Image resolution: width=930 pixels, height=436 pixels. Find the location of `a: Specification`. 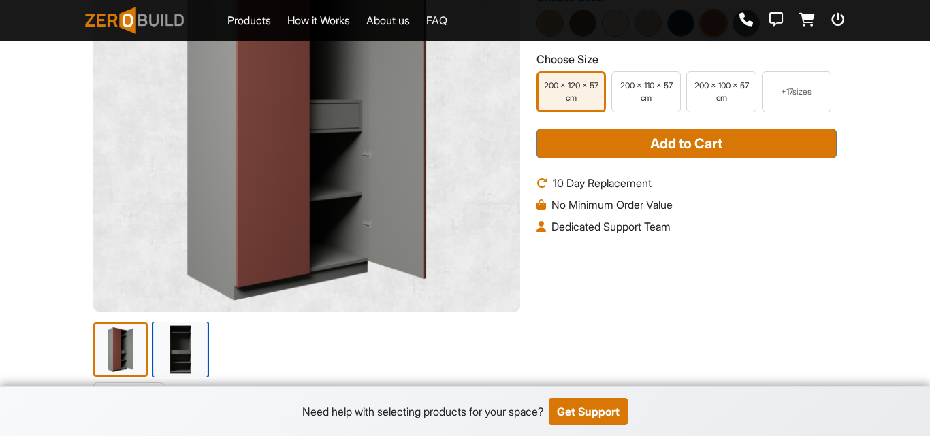

a: Specification is located at coordinates (129, 395).